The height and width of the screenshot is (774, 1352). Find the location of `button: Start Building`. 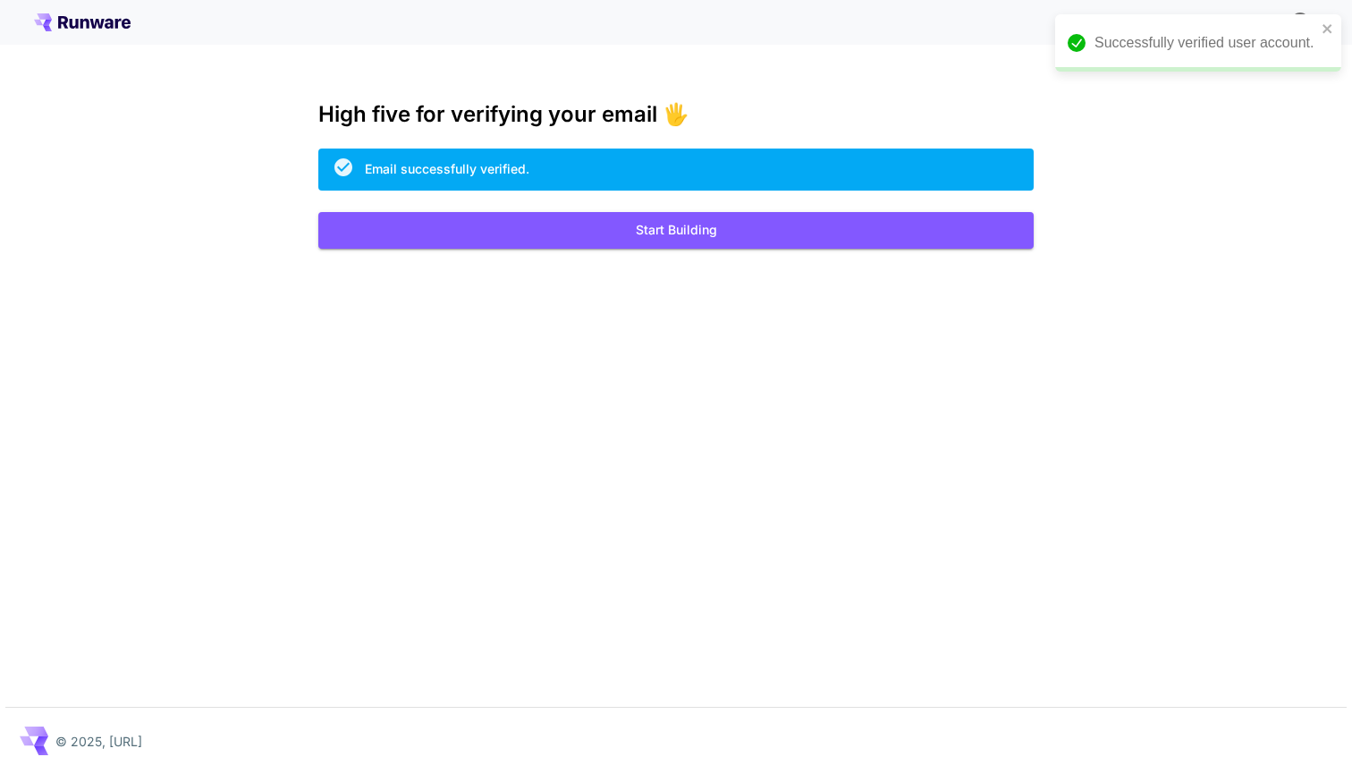

button: Start Building is located at coordinates (676, 230).